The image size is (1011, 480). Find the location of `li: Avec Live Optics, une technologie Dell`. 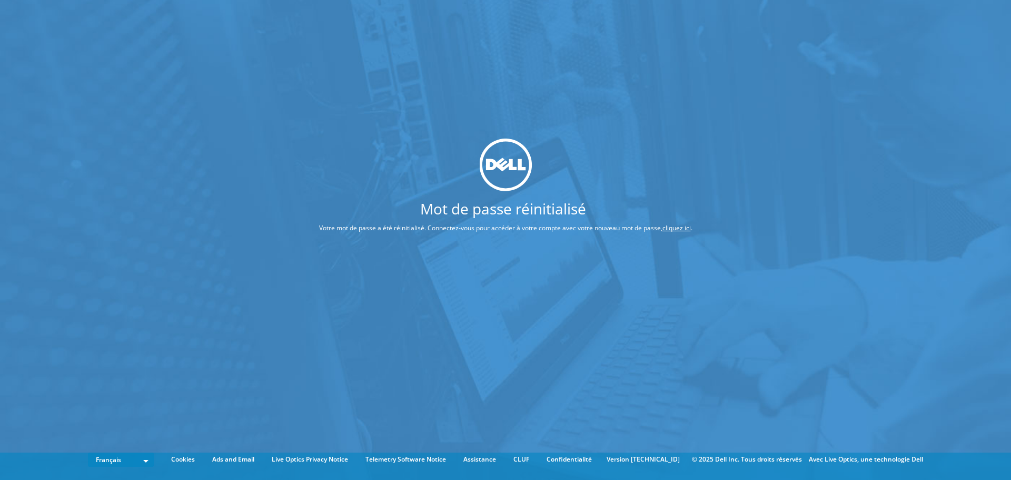

li: Avec Live Optics, une technologie Dell is located at coordinates (865, 459).